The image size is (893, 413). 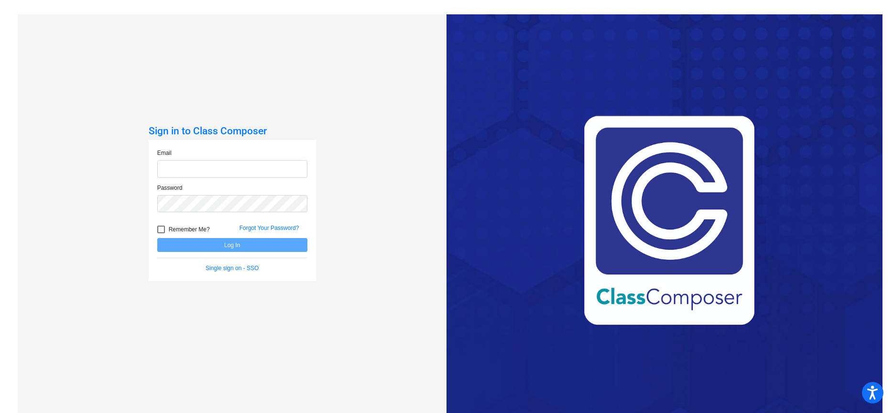 What do you see at coordinates (232, 245) in the screenshot?
I see `button: Log In` at bounding box center [232, 245].